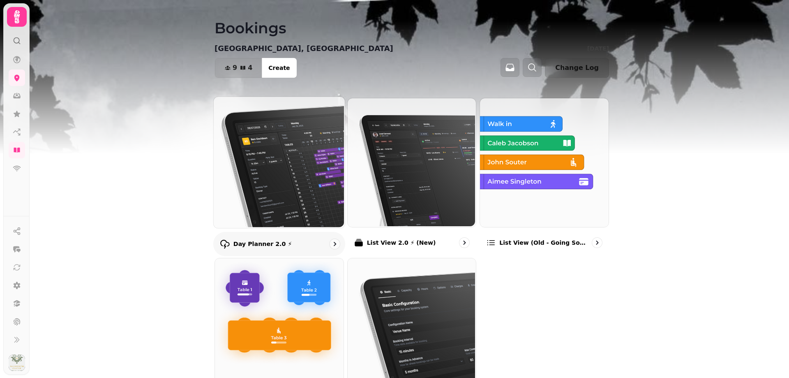 The width and height of the screenshot is (789, 378). What do you see at coordinates (543, 162) in the screenshot?
I see `img: List view (Old - going soon)` at bounding box center [543, 162].